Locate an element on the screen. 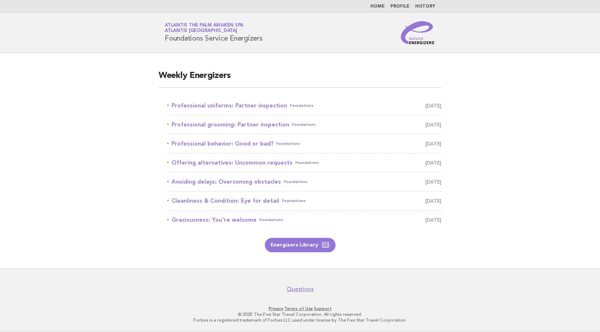 The width and height of the screenshot is (600, 332). a: Home is located at coordinates (378, 6).